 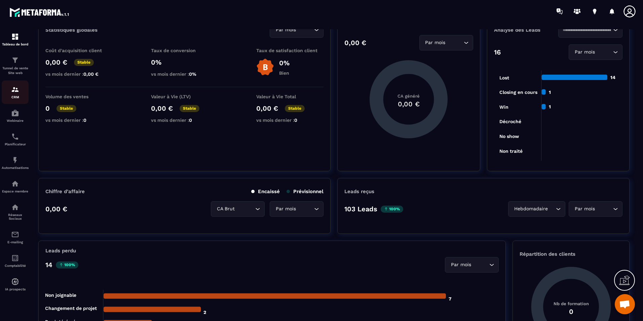 What do you see at coordinates (504, 78) in the screenshot?
I see `tspan: Lost` at bounding box center [504, 78].